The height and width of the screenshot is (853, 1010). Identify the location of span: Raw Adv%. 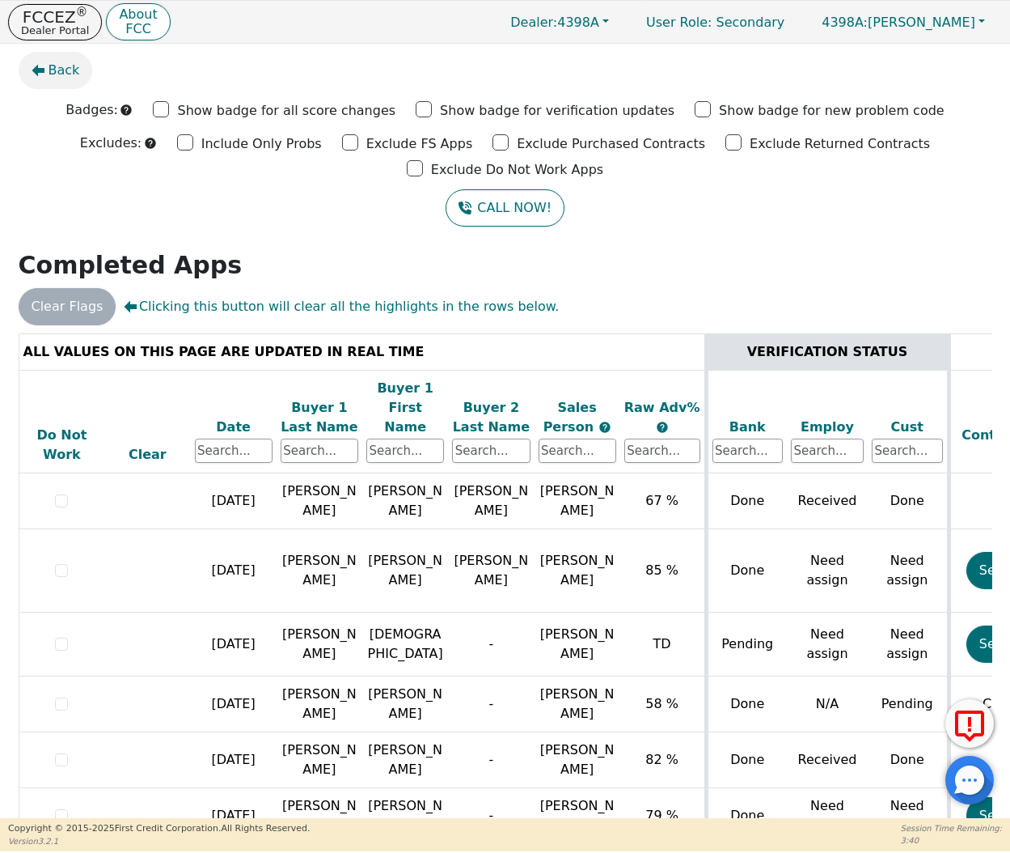
(662, 407).